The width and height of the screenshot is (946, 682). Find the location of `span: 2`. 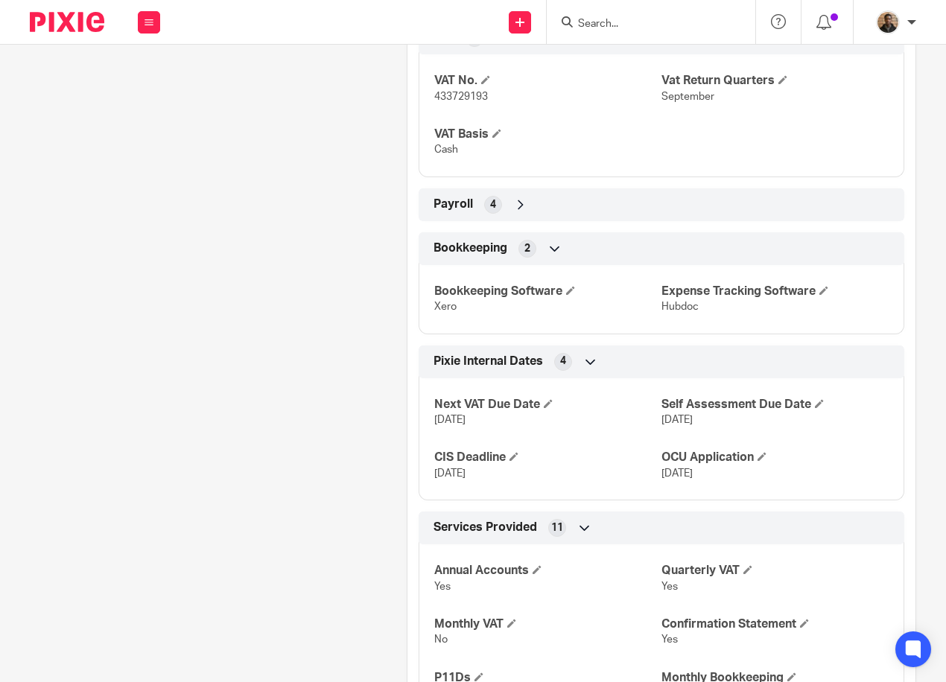

span: 2 is located at coordinates (527, 249).